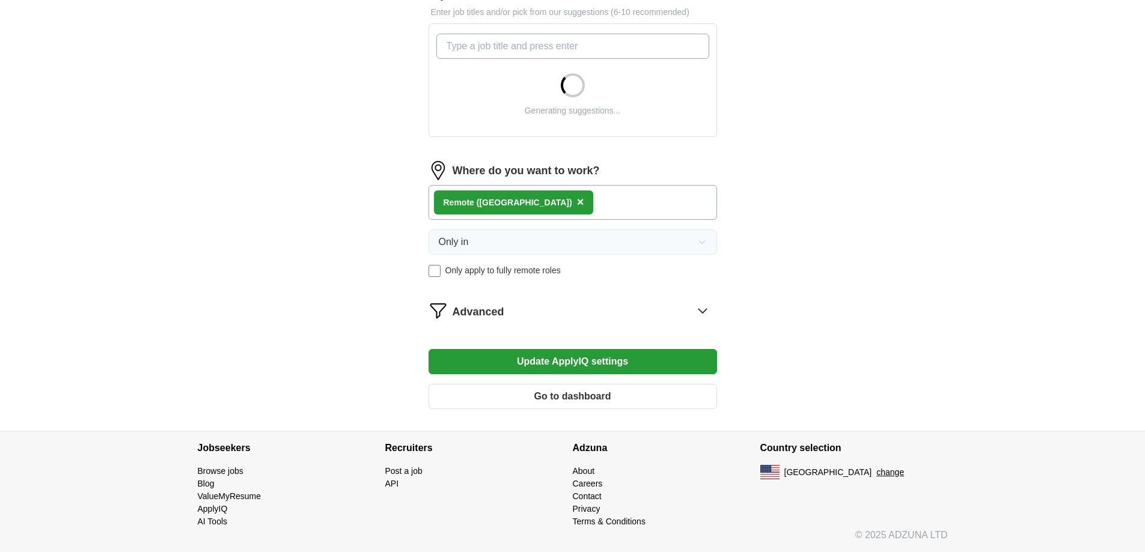 The height and width of the screenshot is (552, 1145). What do you see at coordinates (206, 484) in the screenshot?
I see `a: Blog` at bounding box center [206, 484].